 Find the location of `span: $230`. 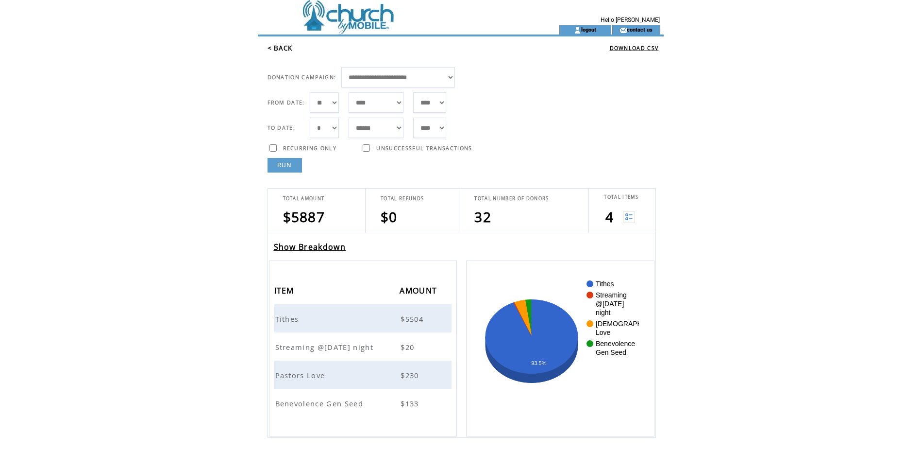

span: $230 is located at coordinates (411, 375).